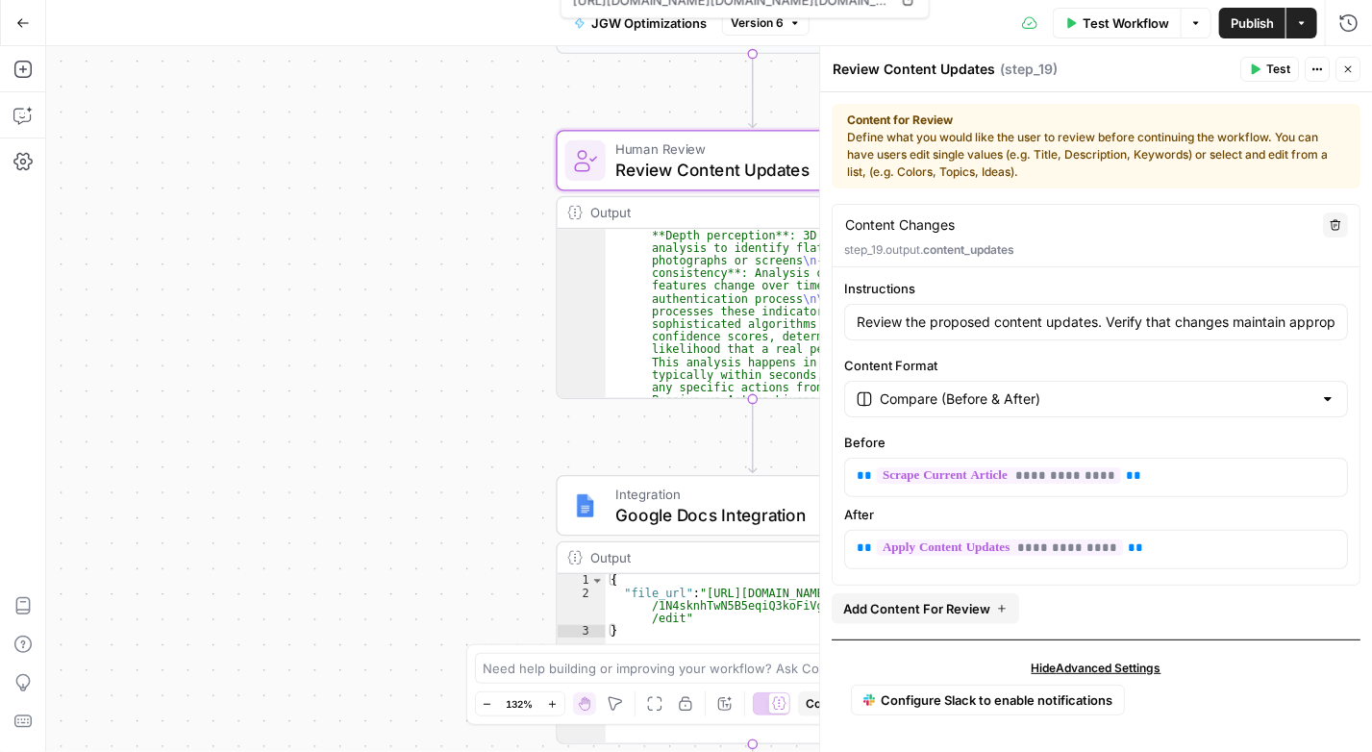 The image size is (1372, 752). I want to click on button: Add Content For Review, so click(925, 609).